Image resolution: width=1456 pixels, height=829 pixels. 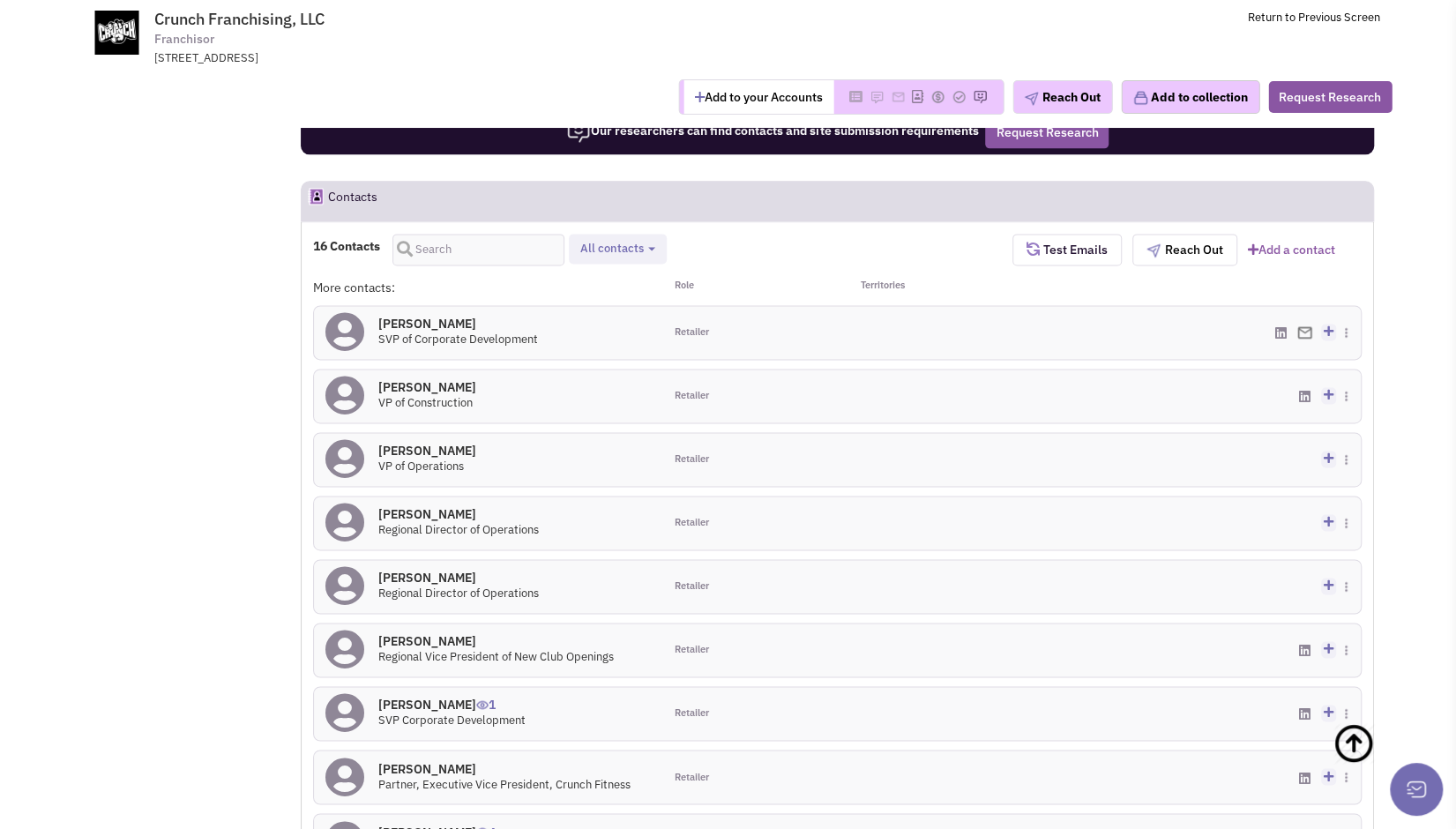 I want to click on span: VP of Operations, so click(x=421, y=465).